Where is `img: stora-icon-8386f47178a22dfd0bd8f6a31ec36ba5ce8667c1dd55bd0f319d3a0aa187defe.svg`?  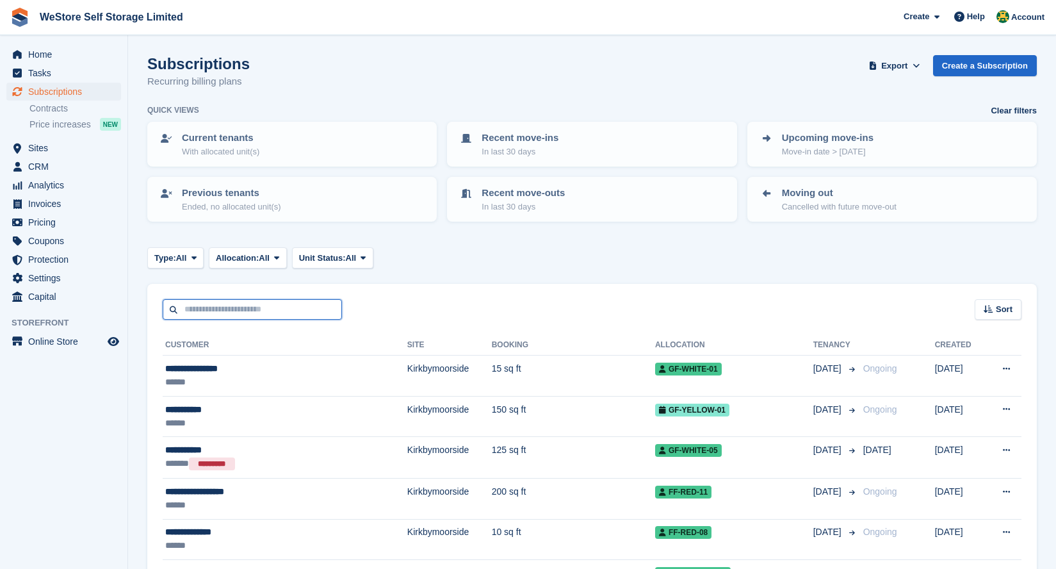
img: stora-icon-8386f47178a22dfd0bd8f6a31ec36ba5ce8667c1dd55bd0f319d3a0aa187defe.svg is located at coordinates (20, 17).